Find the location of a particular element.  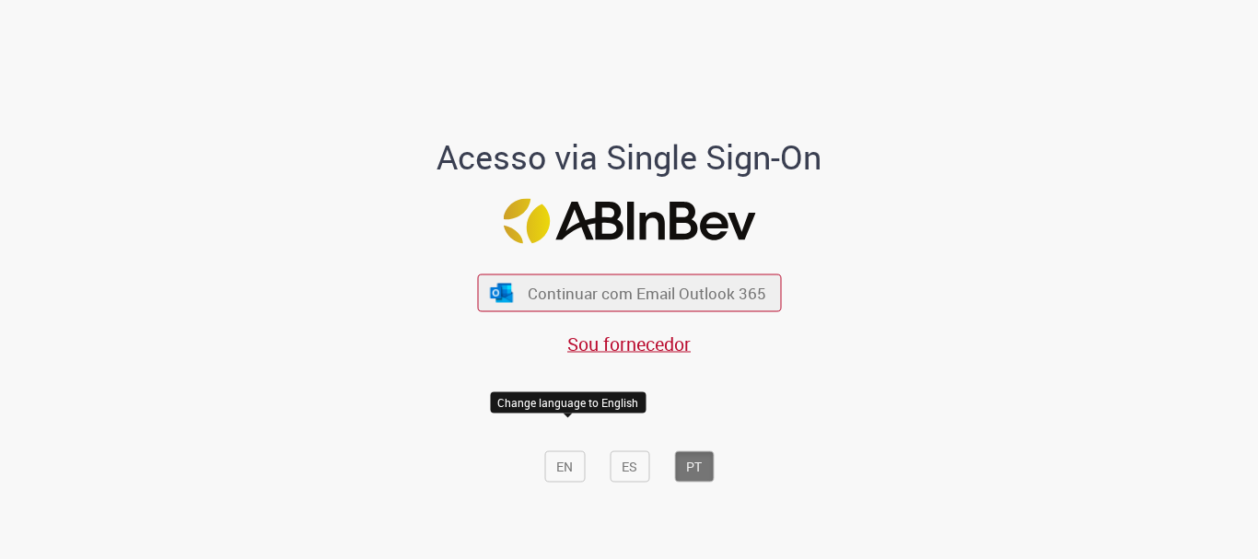

img: Logo ABInBev is located at coordinates (629, 221).